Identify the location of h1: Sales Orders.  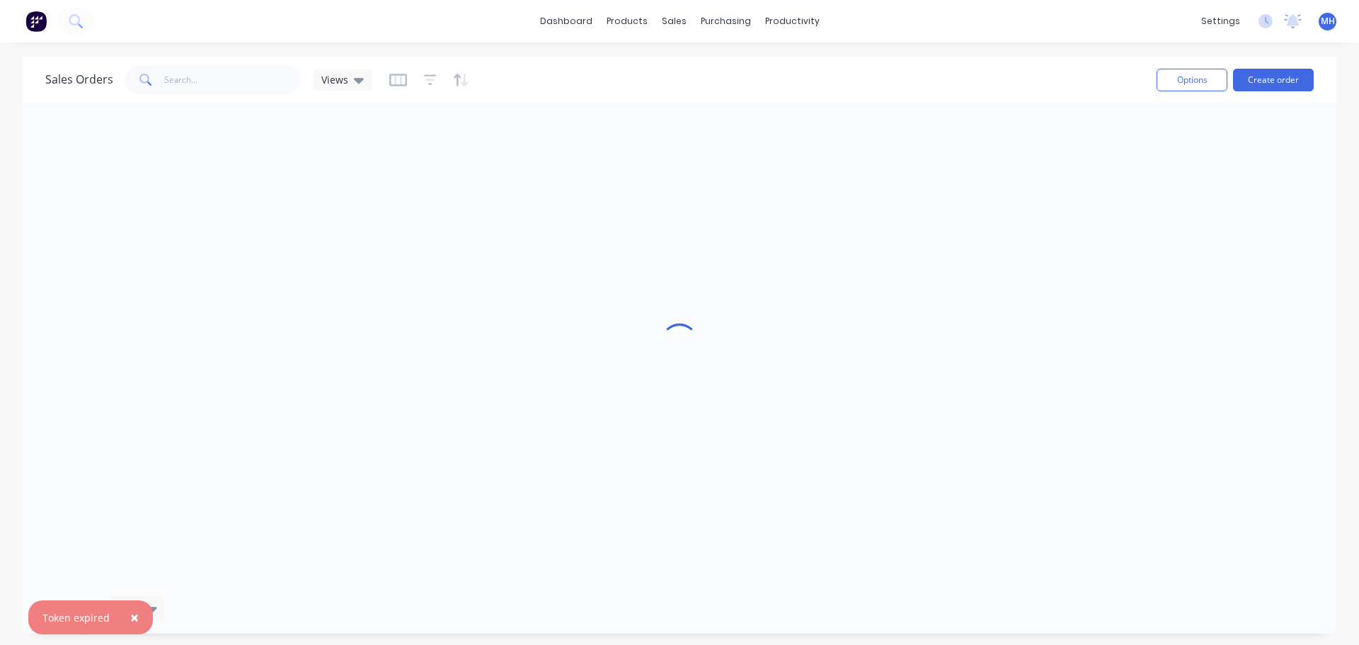
(79, 79).